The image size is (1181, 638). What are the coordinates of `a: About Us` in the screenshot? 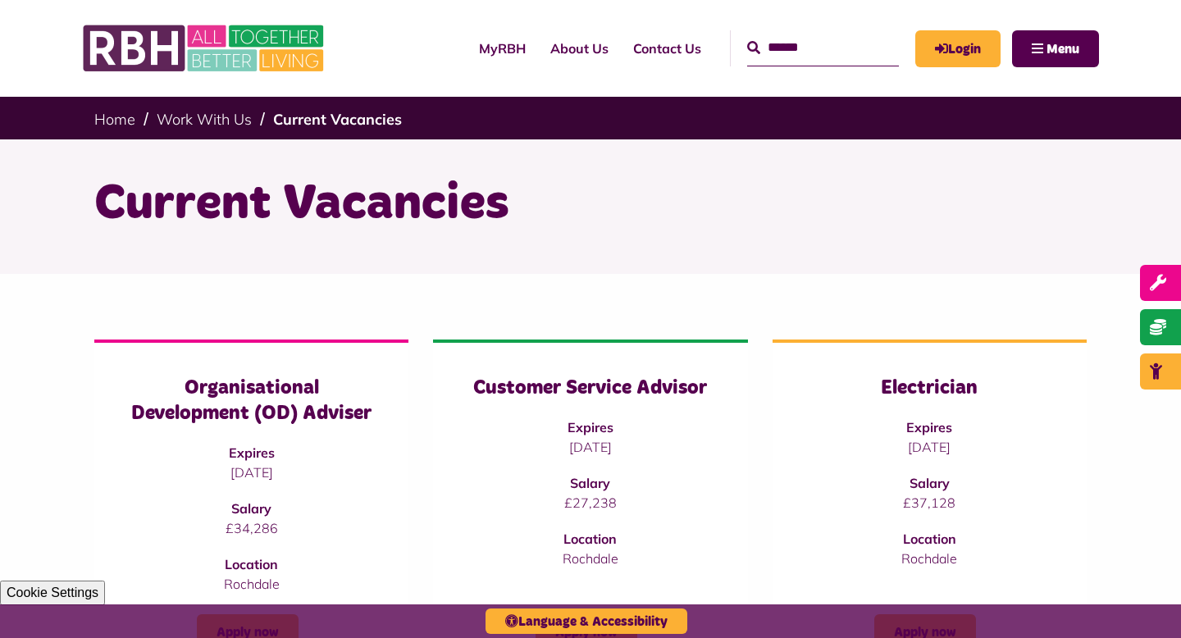 It's located at (579, 48).